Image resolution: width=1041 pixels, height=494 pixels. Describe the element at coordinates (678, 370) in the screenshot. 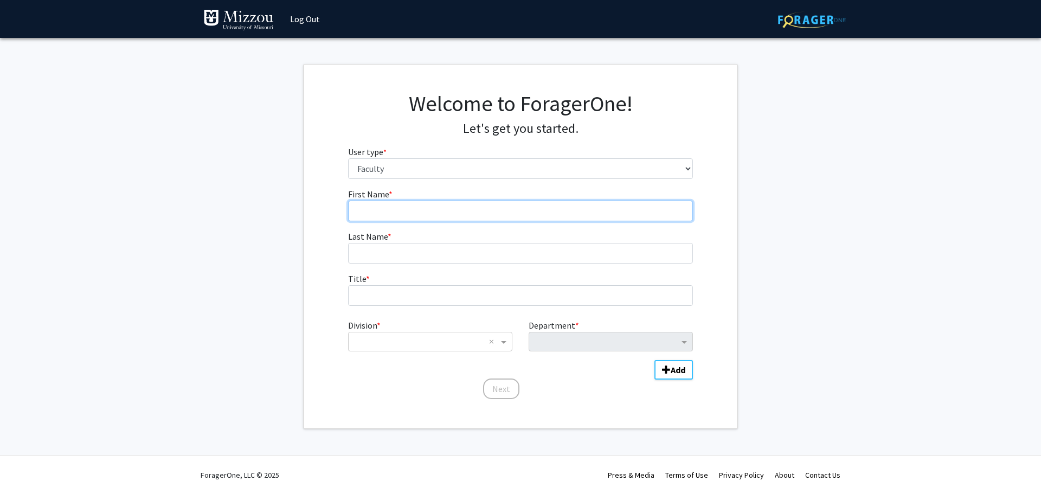

I see `b: Add` at that location.